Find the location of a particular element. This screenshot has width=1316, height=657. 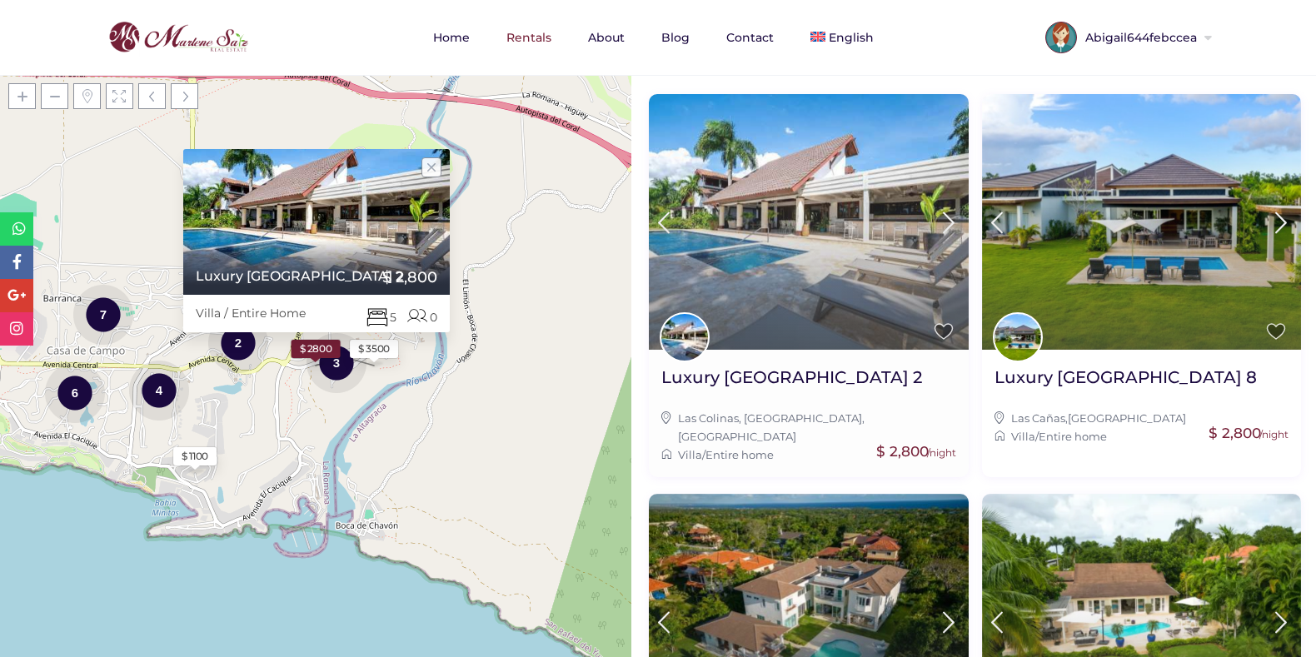

img: Luxury Villa Cañas 8 is located at coordinates (1141, 222).